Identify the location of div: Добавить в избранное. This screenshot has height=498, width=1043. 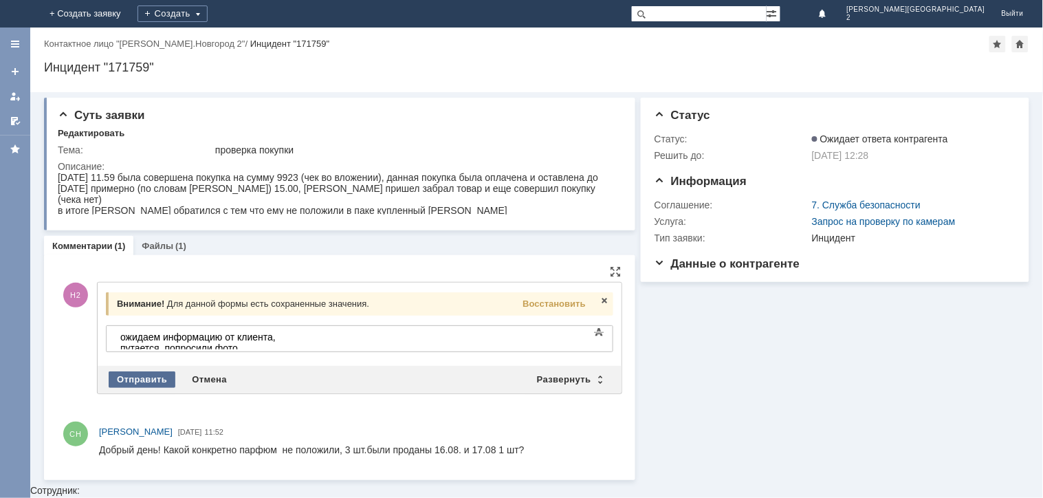
(998, 44).